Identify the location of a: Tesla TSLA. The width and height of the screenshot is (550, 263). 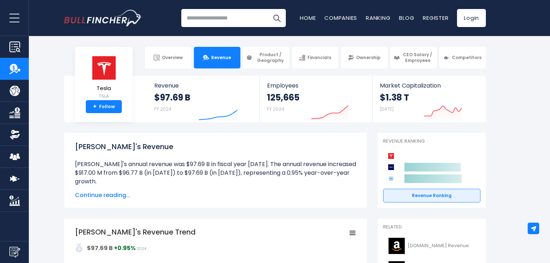
(104, 78).